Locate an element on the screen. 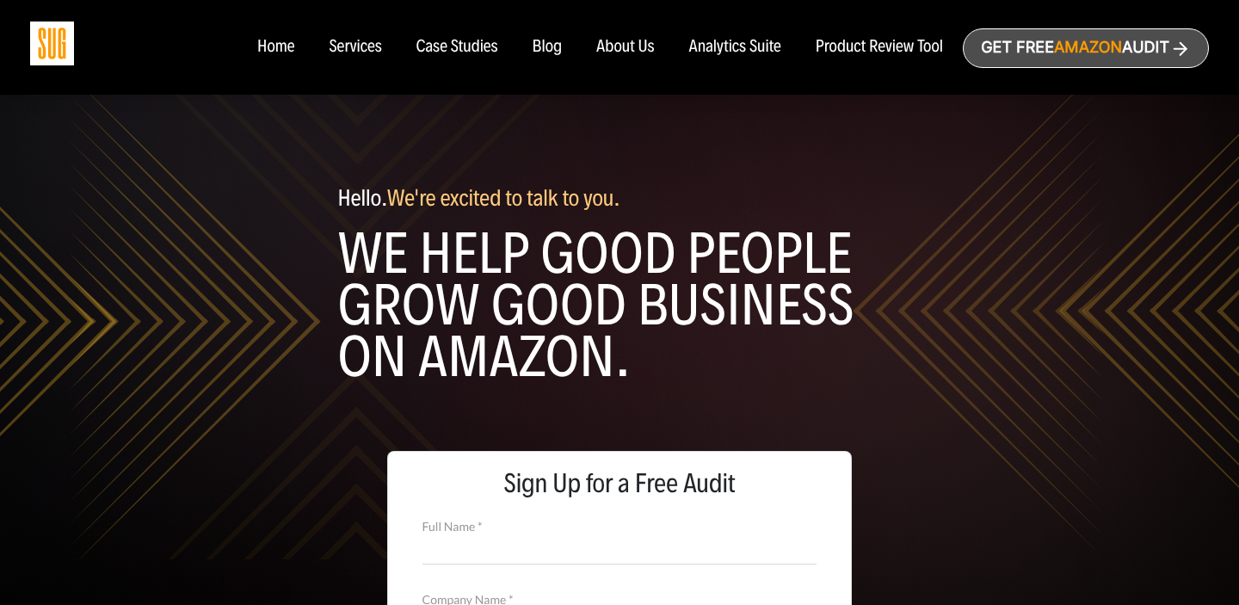 Image resolution: width=1239 pixels, height=605 pixels. a: Case Studies is located at coordinates (457, 47).